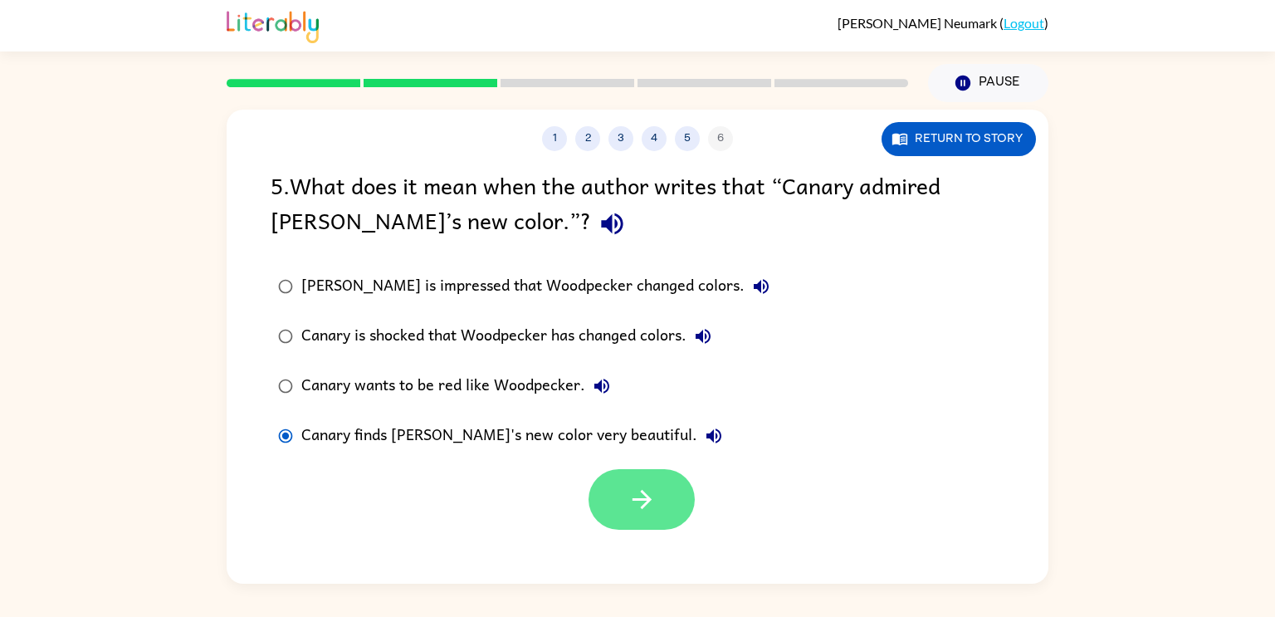 This screenshot has width=1275, height=617. Describe the element at coordinates (703, 336) in the screenshot. I see `button: Canary is shocked that Woodpecker has changed colors.` at that location.